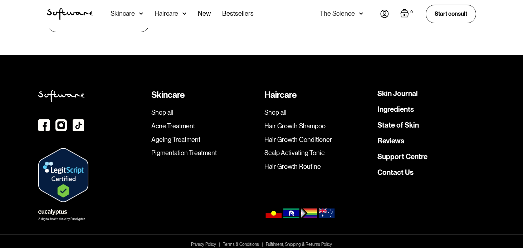  Describe the element at coordinates (70, 14) in the screenshot. I see `img: Software Logo` at that location.